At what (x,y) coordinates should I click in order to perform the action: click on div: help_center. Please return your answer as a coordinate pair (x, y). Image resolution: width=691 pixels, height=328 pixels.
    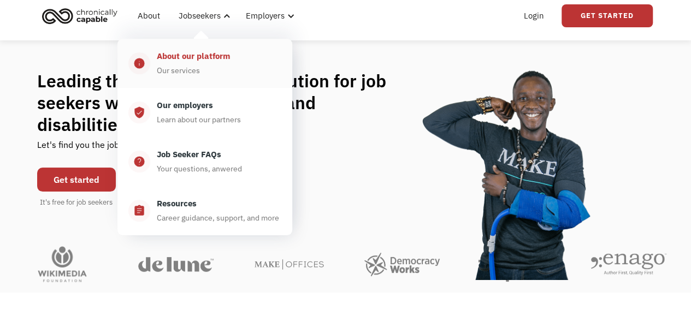
    Looking at the image, I should click on (139, 162).